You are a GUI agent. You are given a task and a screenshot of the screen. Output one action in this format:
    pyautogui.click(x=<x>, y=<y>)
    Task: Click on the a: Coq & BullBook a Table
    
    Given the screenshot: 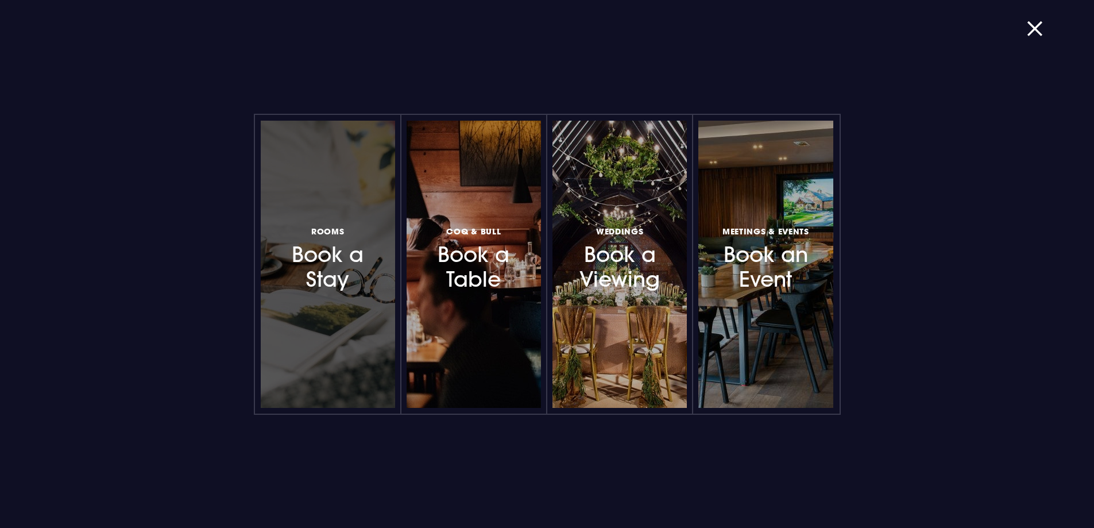 What is the action you would take?
    pyautogui.click(x=474, y=264)
    